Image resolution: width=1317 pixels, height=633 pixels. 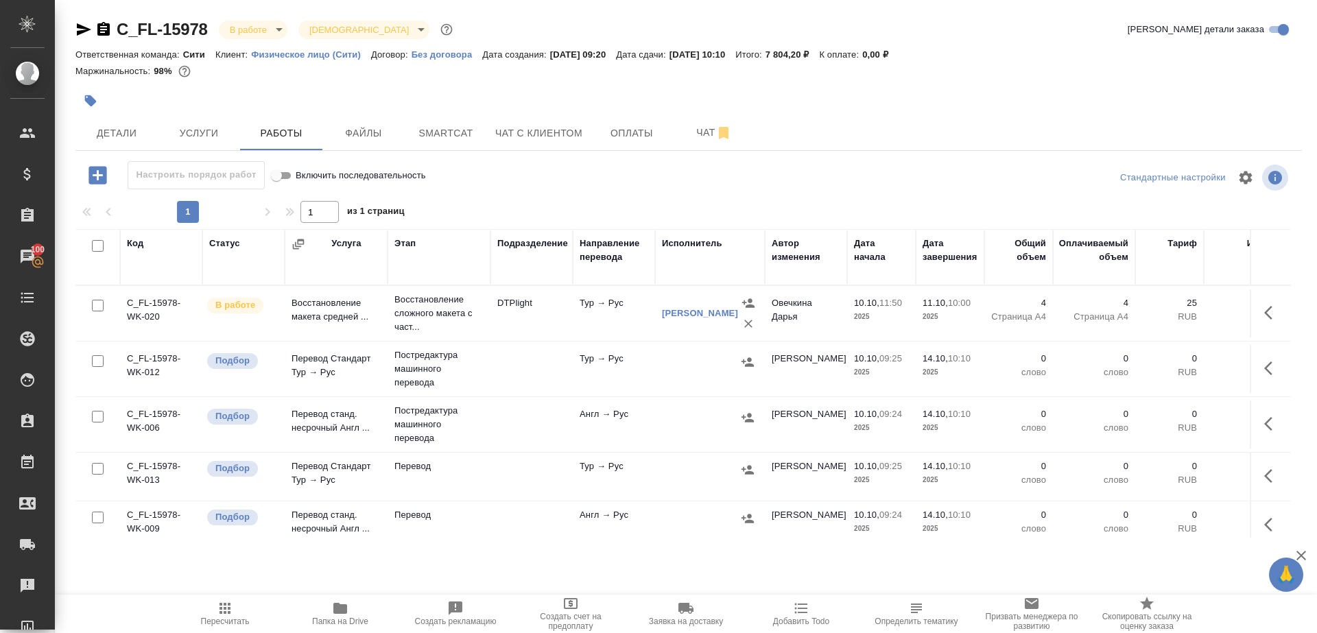 I want to click on button: Определить тематику, so click(x=916, y=614).